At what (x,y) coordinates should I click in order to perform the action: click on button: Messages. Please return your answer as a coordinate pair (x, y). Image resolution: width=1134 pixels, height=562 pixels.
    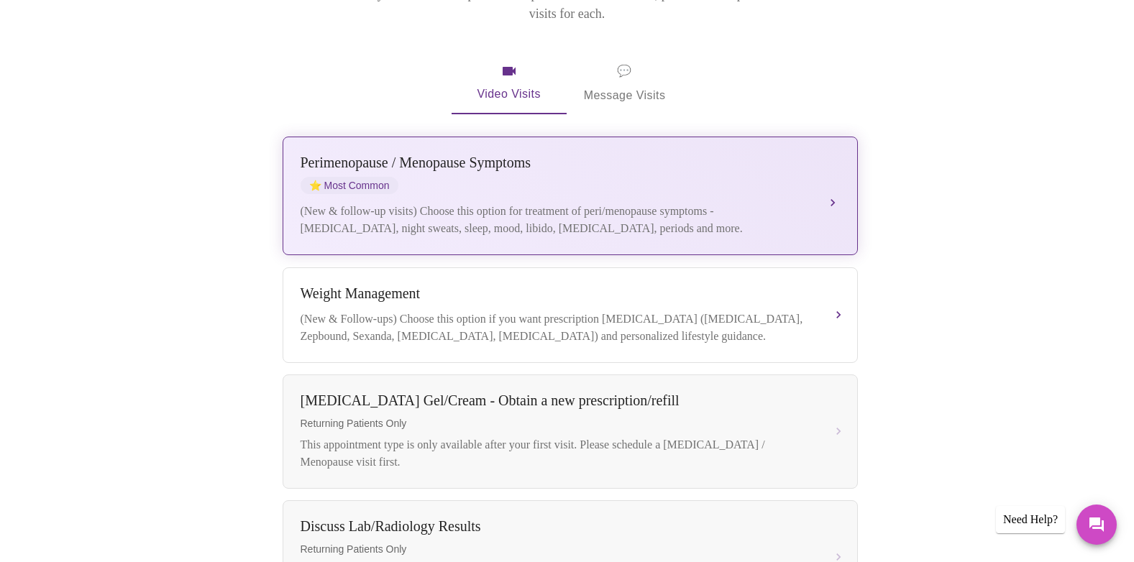
    Looking at the image, I should click on (1097, 525).